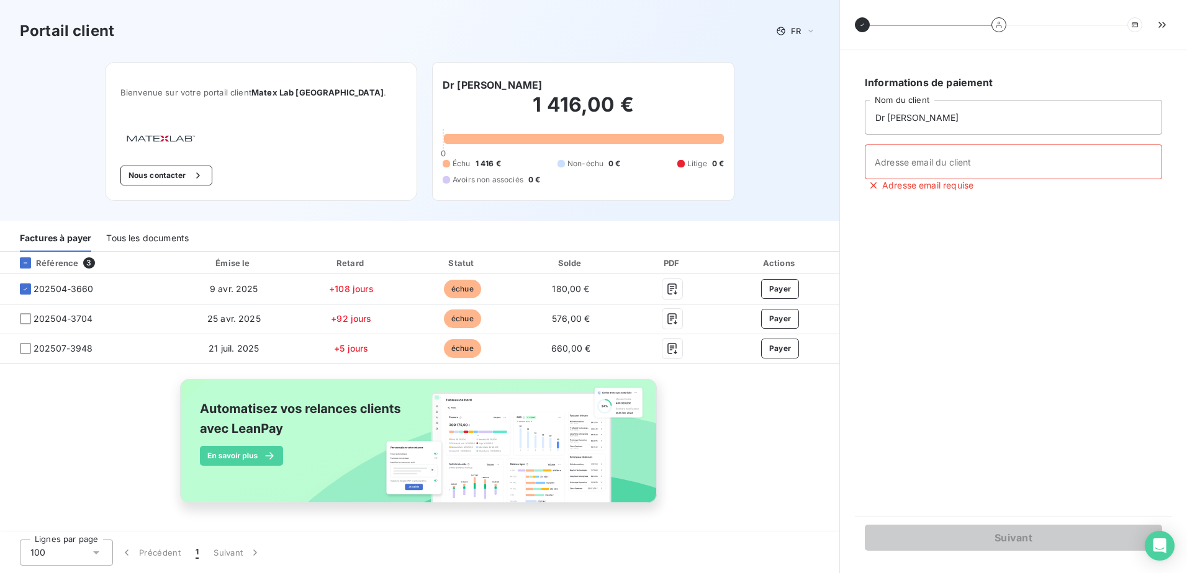 The image size is (1187, 573). Describe the element at coordinates (234, 318) in the screenshot. I see `span: 25 avr. 2025` at that location.